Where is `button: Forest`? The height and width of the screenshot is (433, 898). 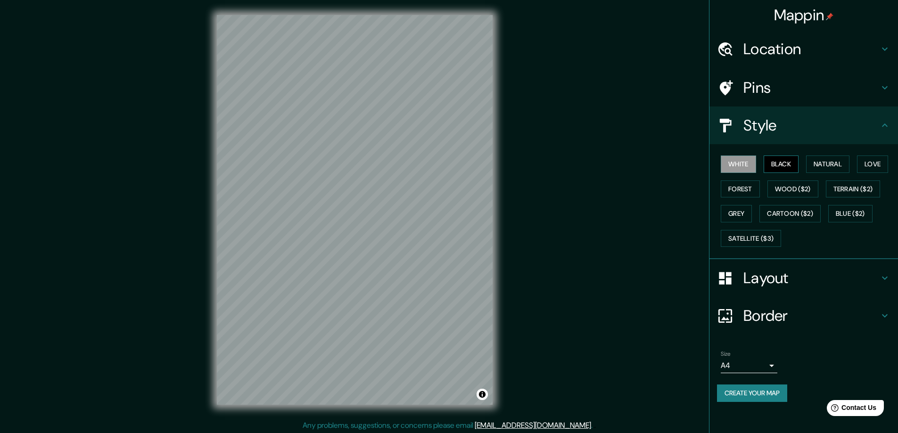
button: Forest is located at coordinates (740, 189).